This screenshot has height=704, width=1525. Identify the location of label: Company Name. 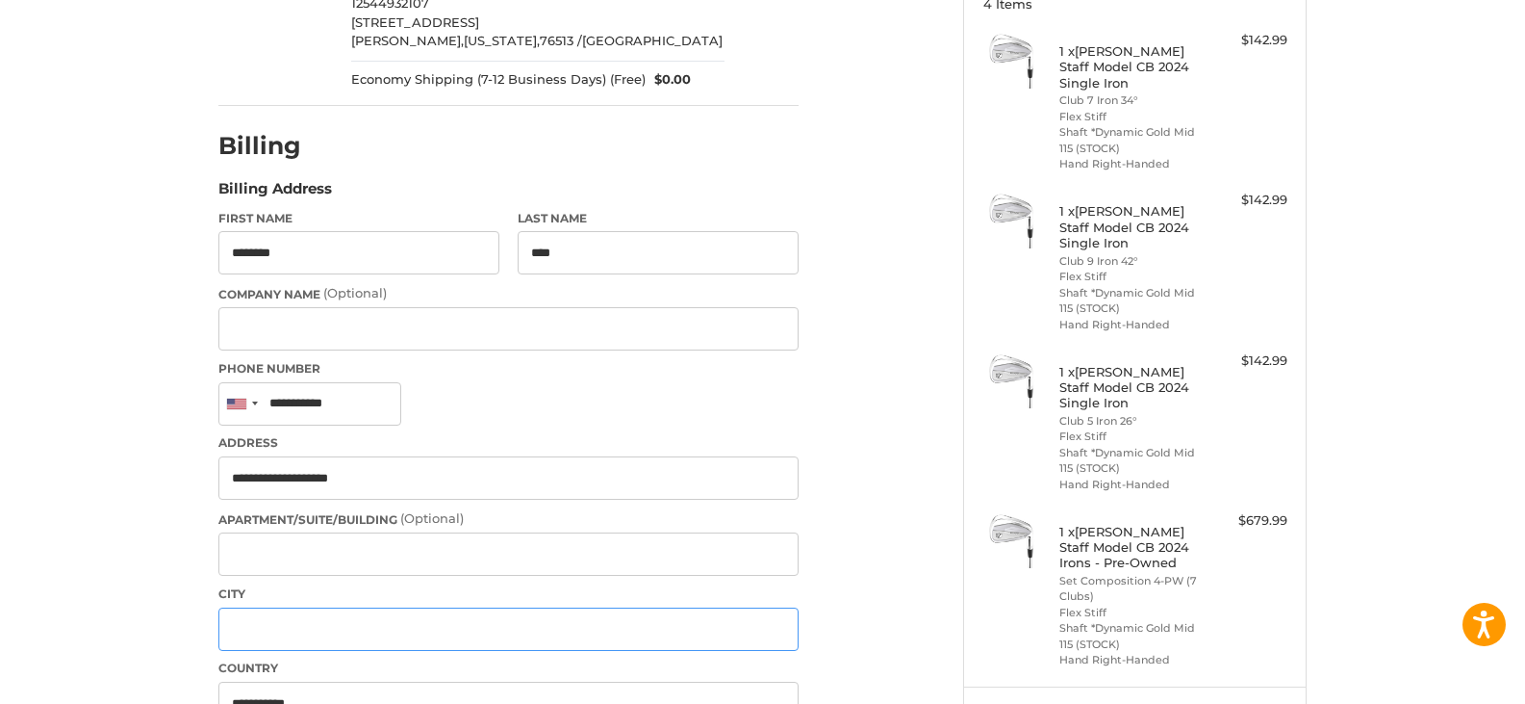
(508, 294).